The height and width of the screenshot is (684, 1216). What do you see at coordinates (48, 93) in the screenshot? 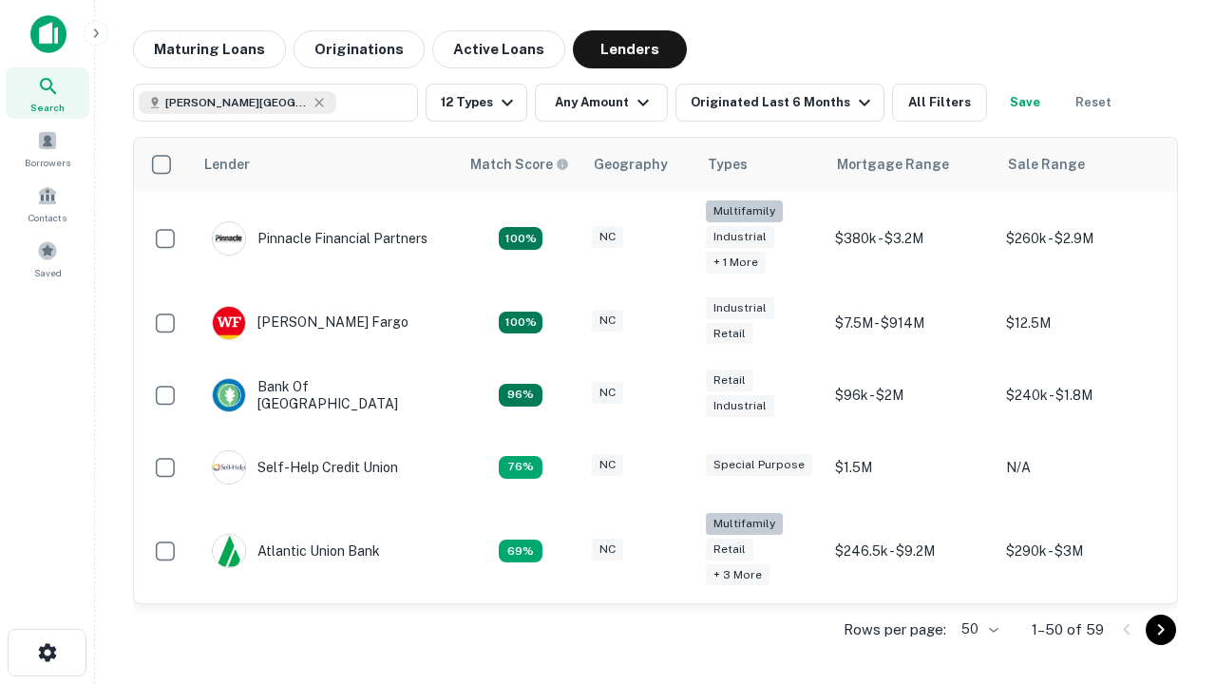
I see `div: Search` at bounding box center [48, 93].